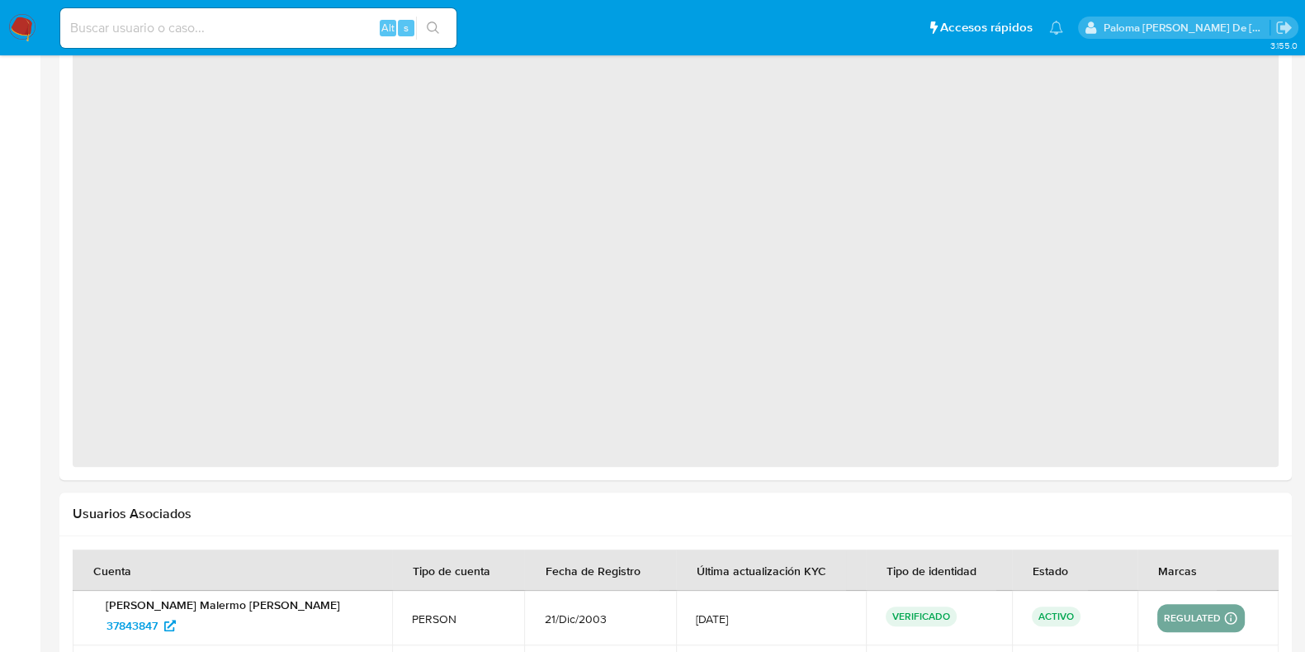 The height and width of the screenshot is (652, 1305). Describe the element at coordinates (1187, 27) in the screenshot. I see `p: paloma.falcondesoto@mercadolibre.cl` at that location.